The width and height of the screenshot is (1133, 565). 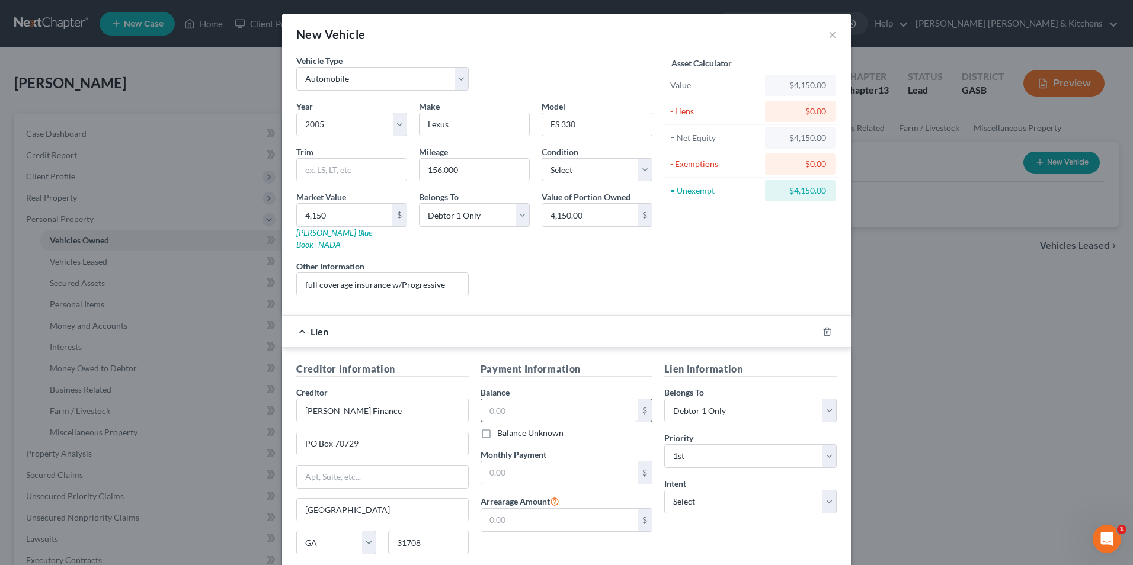 What do you see at coordinates (495, 392) in the screenshot?
I see `label: Balance` at bounding box center [495, 392].